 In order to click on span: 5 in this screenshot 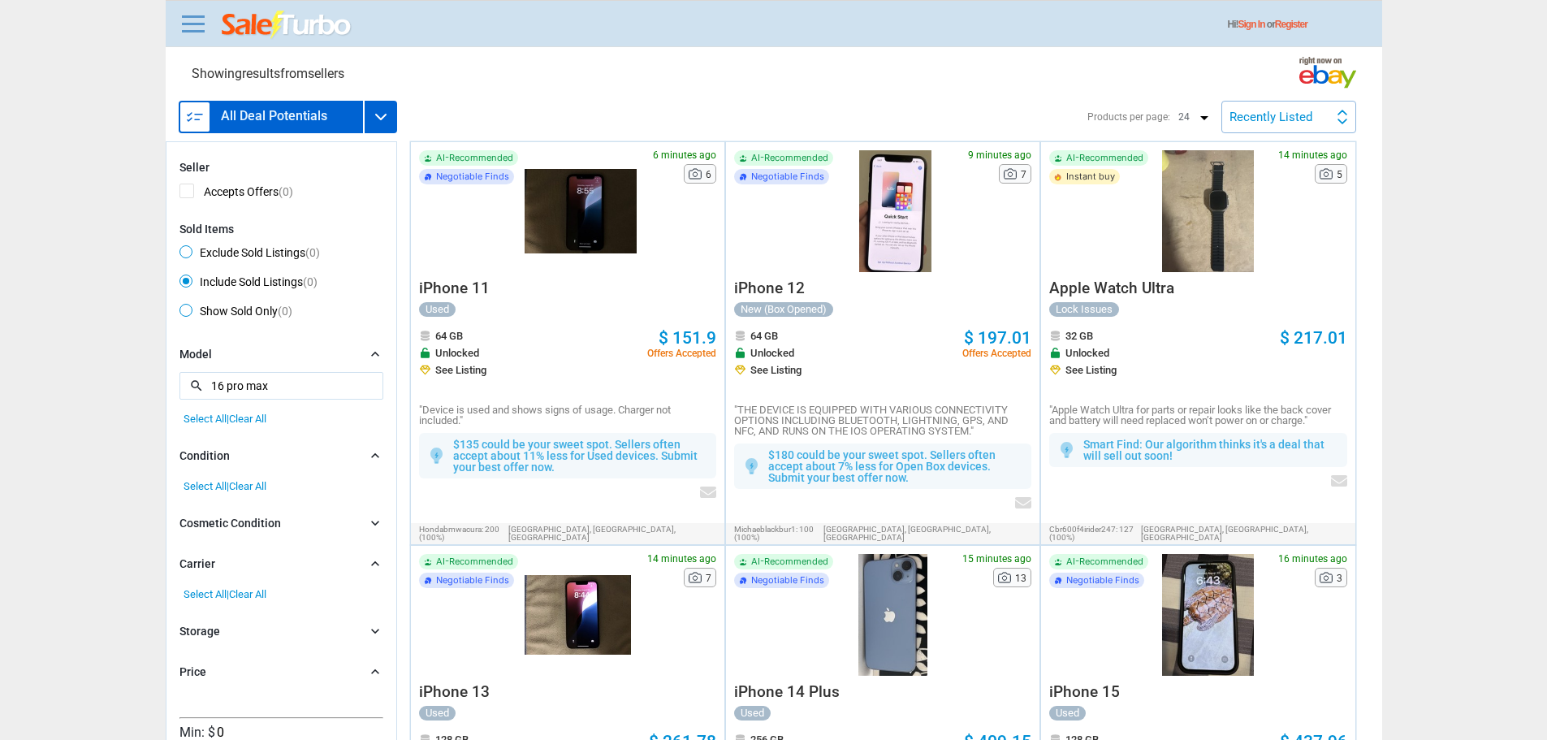, I will do `click(1340, 175)`.